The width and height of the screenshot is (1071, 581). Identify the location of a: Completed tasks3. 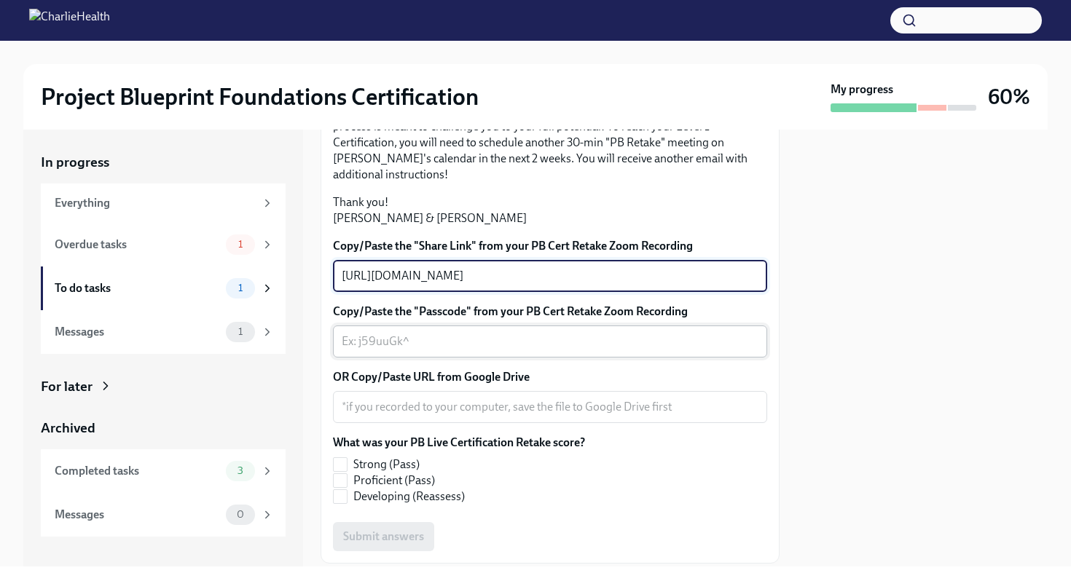
(163, 471).